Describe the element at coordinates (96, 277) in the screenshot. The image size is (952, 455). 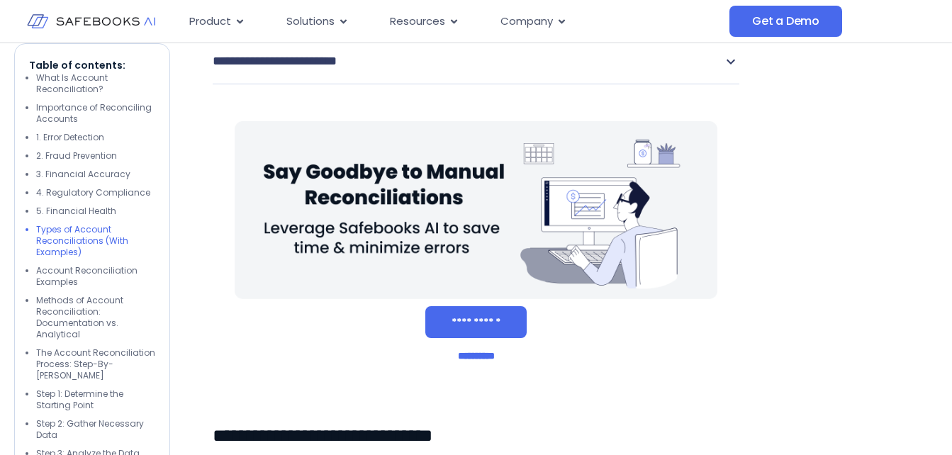
I see `li: Account Reconciliation Examples` at that location.